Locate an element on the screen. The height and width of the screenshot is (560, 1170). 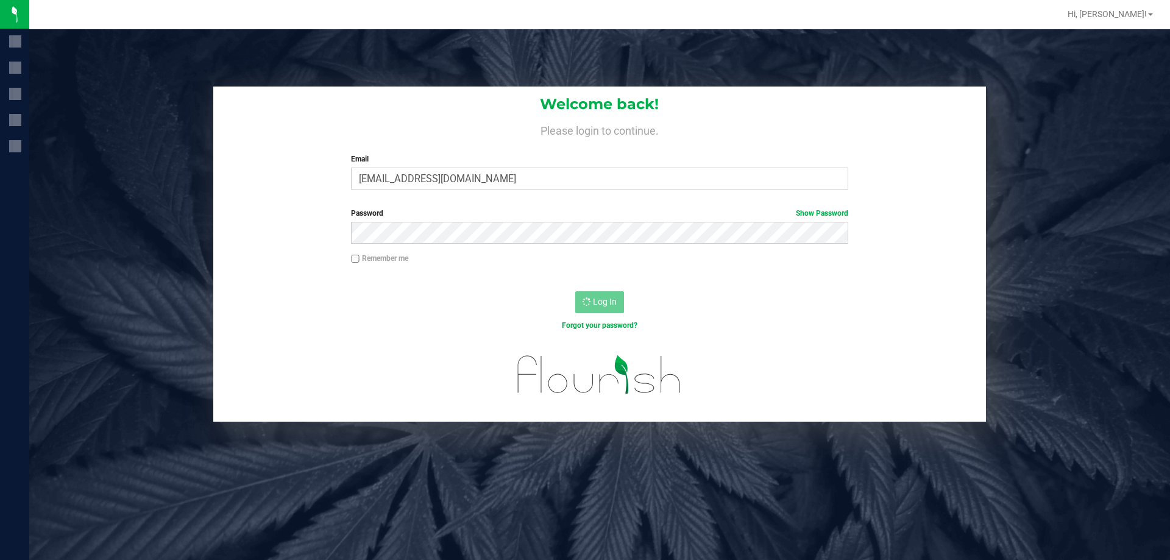
h1: Welcome back! is located at coordinates (599, 104).